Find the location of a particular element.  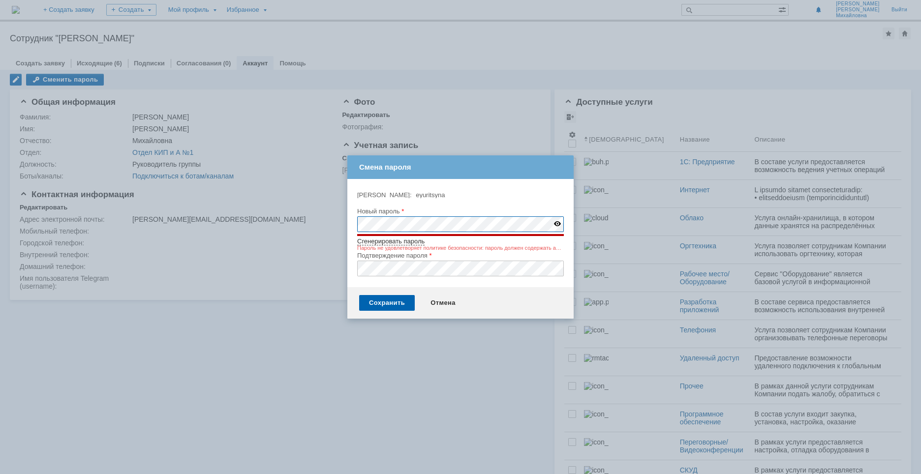

img: Показывать символы is located at coordinates (557, 224).